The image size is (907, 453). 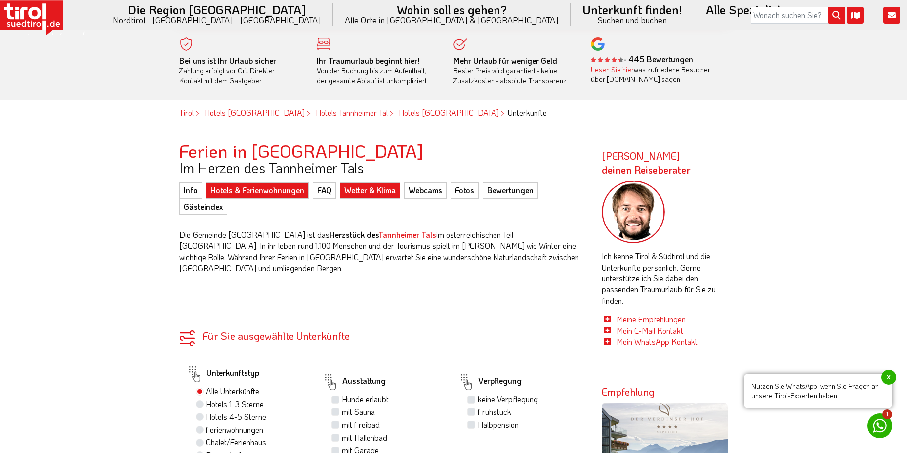 I want to click on img: frag-markus.png, so click(x=634, y=212).